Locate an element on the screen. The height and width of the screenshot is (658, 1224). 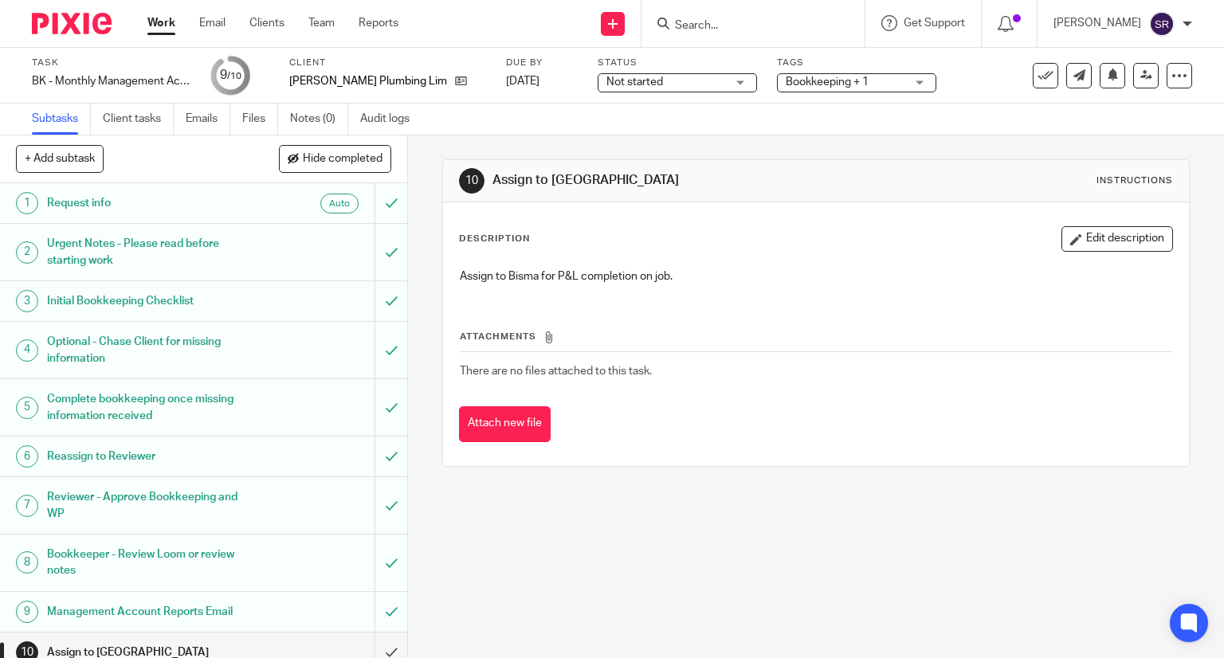
h1: Request info is located at coordinates (151, 203).